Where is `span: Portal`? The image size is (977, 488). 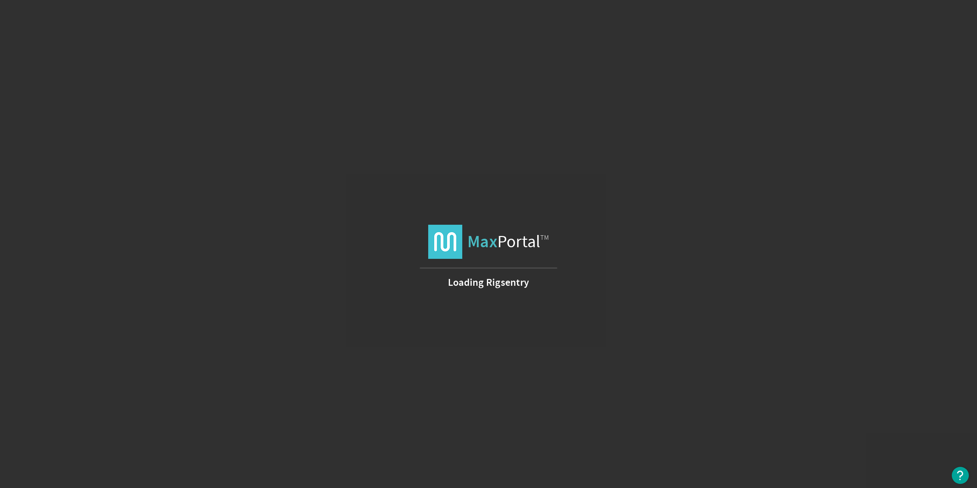
span: Portal is located at coordinates (508, 242).